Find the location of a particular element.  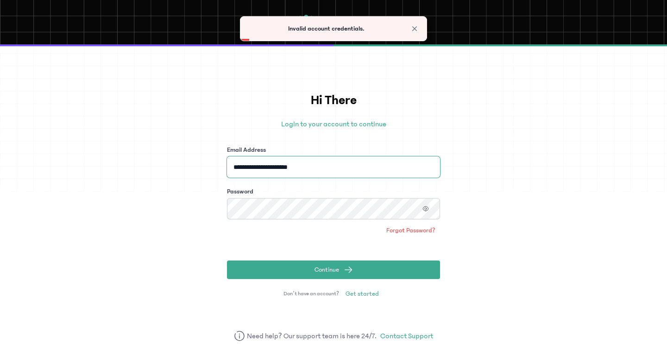

label: Email Address is located at coordinates (246, 150).